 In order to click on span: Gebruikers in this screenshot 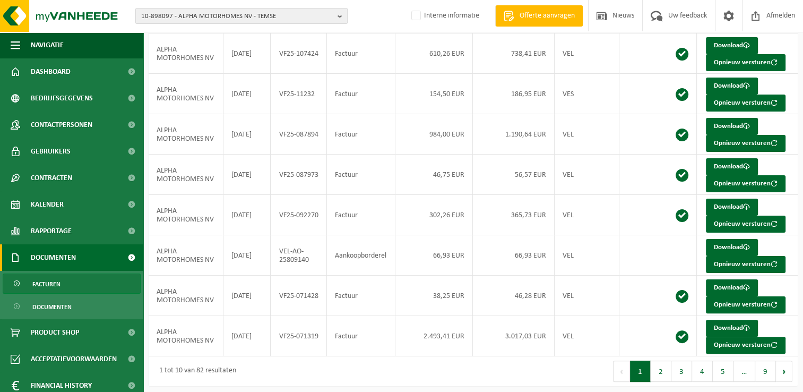, I will do `click(50, 151)`.